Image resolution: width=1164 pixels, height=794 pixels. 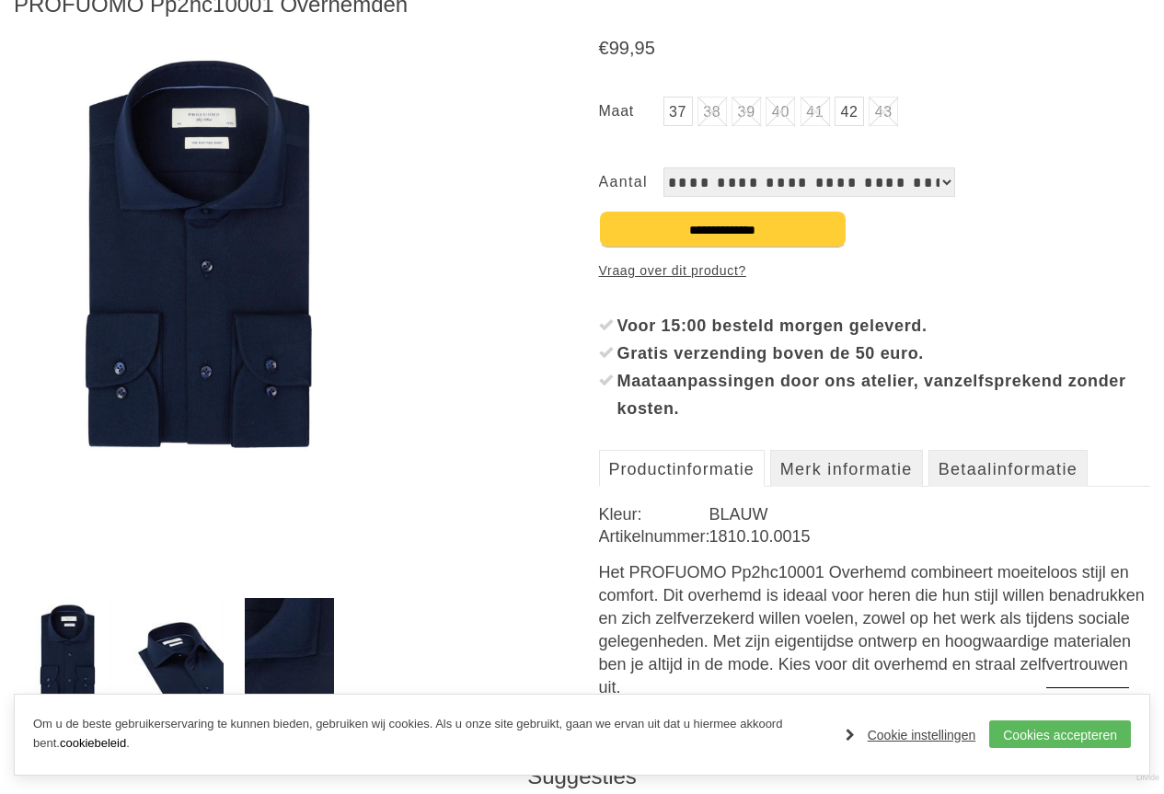 What do you see at coordinates (911, 735) in the screenshot?
I see `a: Cookie instellingen` at bounding box center [911, 735].